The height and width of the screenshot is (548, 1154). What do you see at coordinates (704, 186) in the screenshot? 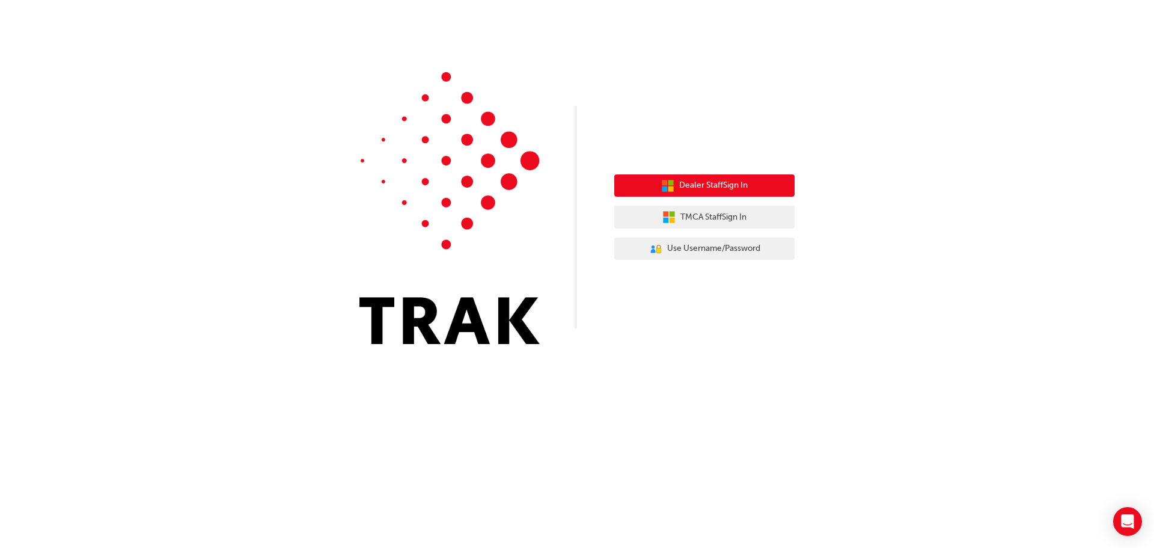
I see `button: Dealer StaffSign In` at bounding box center [704, 186].